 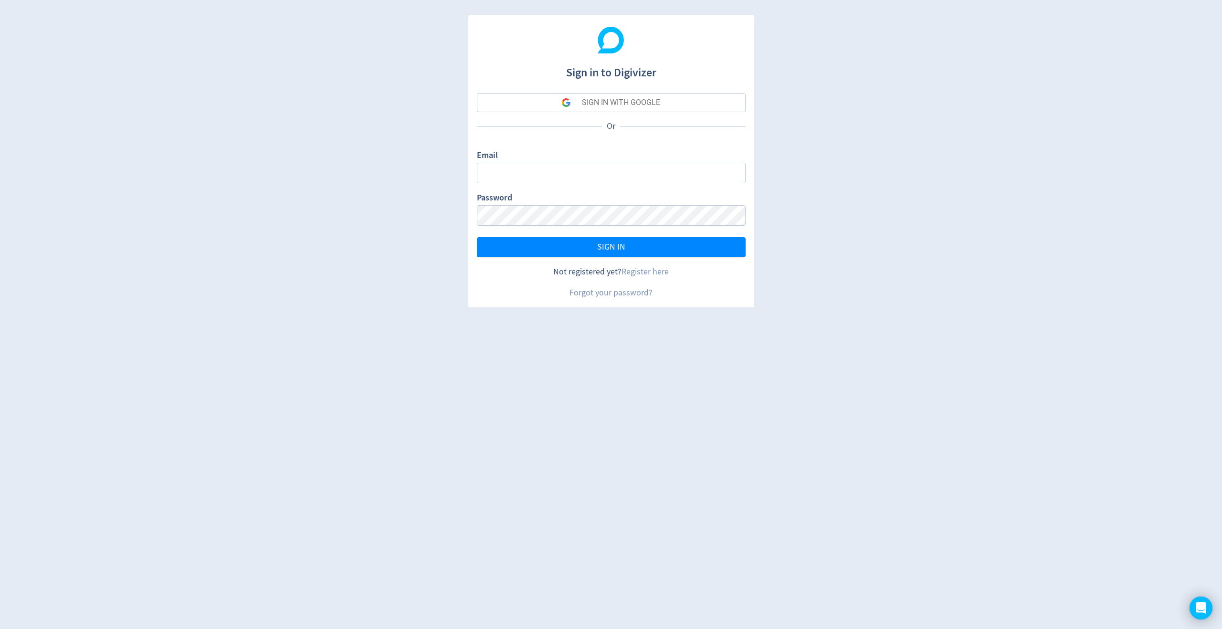 What do you see at coordinates (611, 293) in the screenshot?
I see `a: Forgot your password?` at bounding box center [611, 293].